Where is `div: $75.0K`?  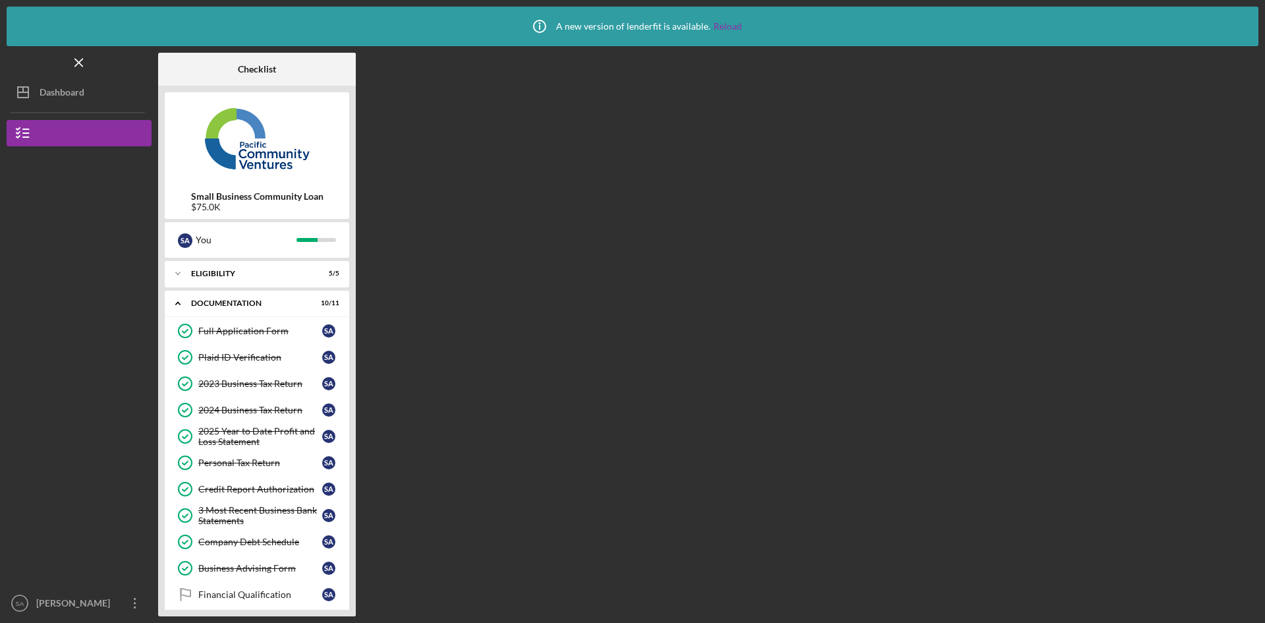 div: $75.0K is located at coordinates (257, 207).